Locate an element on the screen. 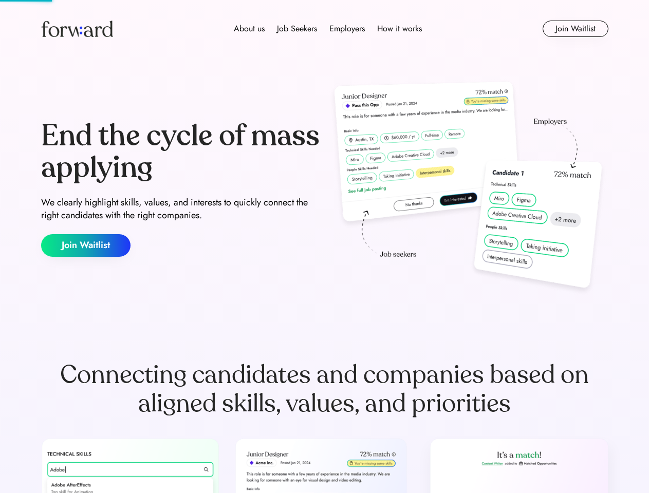 The width and height of the screenshot is (649, 493). img: hero-image.png is located at coordinates (469, 189).